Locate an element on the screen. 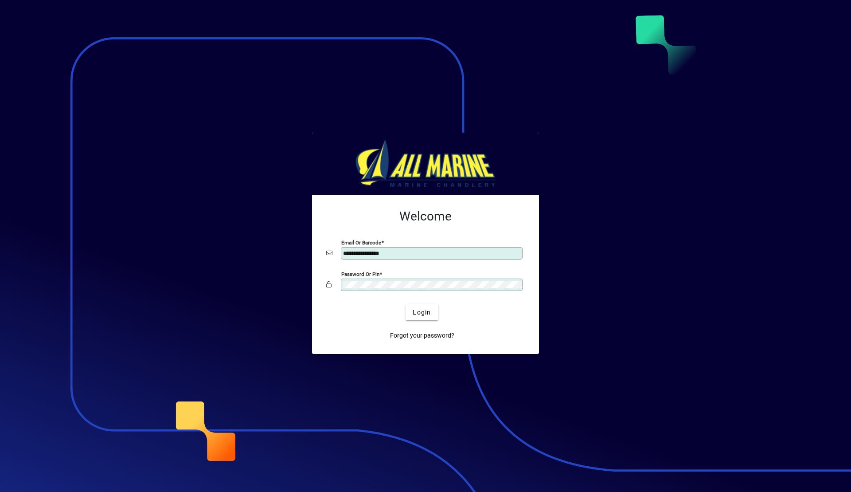 This screenshot has width=851, height=492. span: Forgot your password? is located at coordinates (422, 335).